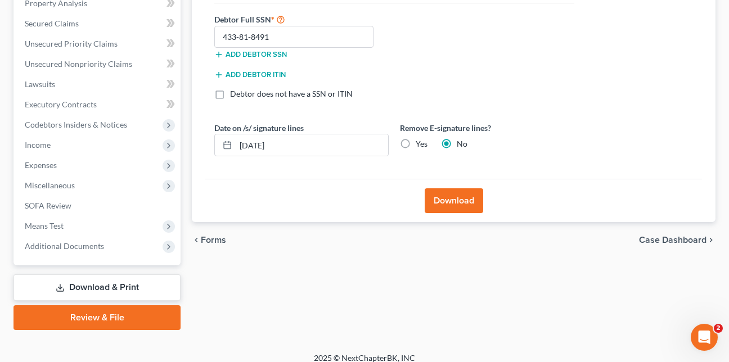 Image resolution: width=729 pixels, height=362 pixels. I want to click on label: Debtor Full SSN, so click(301, 19).